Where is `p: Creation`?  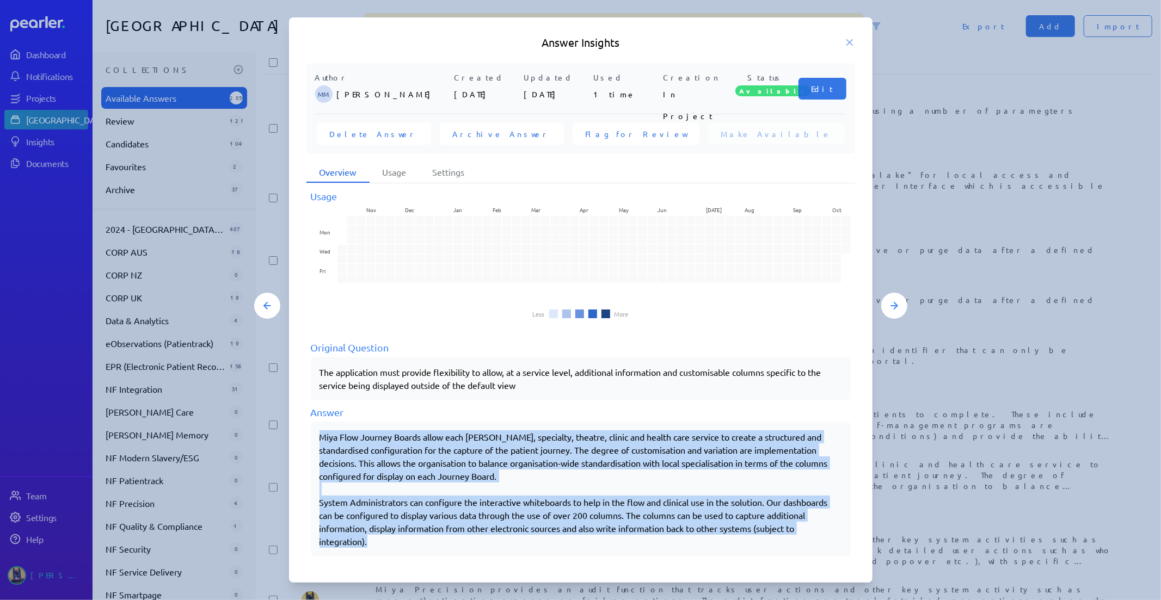
p: Creation is located at coordinates (696, 77).